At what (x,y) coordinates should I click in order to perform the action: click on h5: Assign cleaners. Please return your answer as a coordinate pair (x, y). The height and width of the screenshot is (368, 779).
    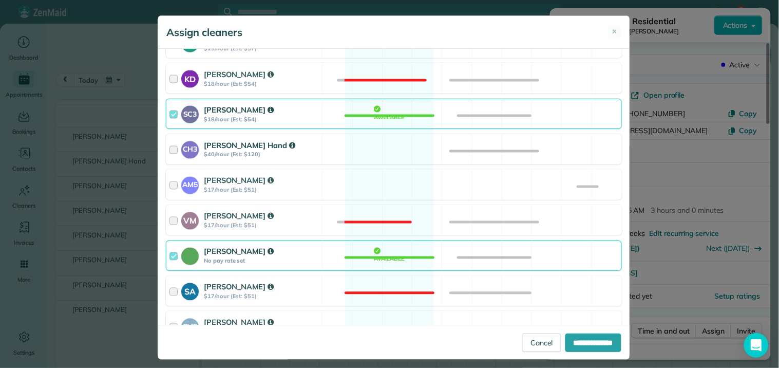
    Looking at the image, I should click on (204, 32).